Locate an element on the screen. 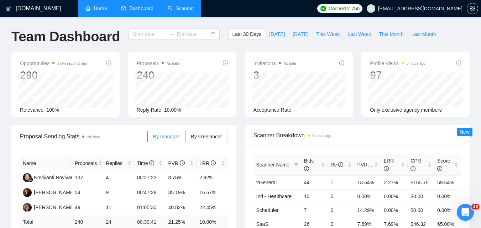 This screenshot has width=481, height=228. span: Profile Views is located at coordinates (397, 63).